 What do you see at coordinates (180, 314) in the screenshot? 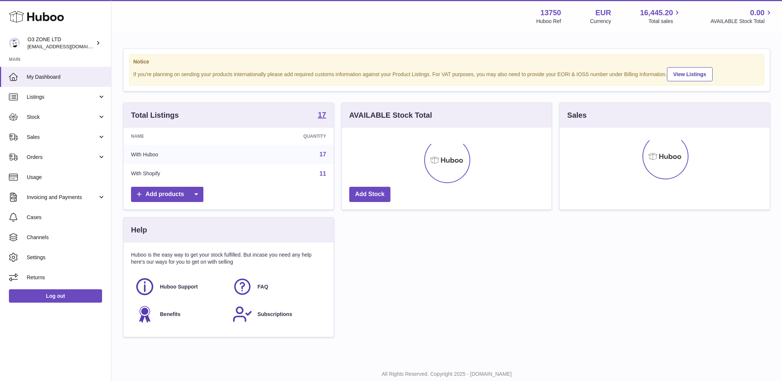
I see `a: Benefits` at bounding box center [180, 314].